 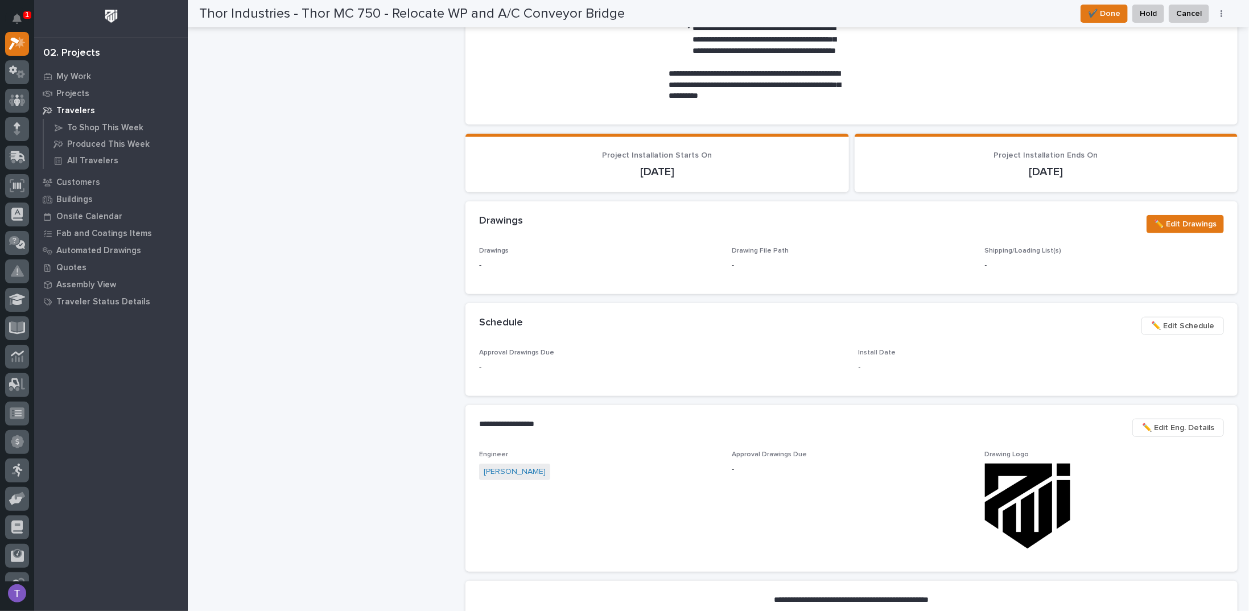 What do you see at coordinates (1046, 155) in the screenshot?
I see `span: Project Installation Ends On` at bounding box center [1046, 155].